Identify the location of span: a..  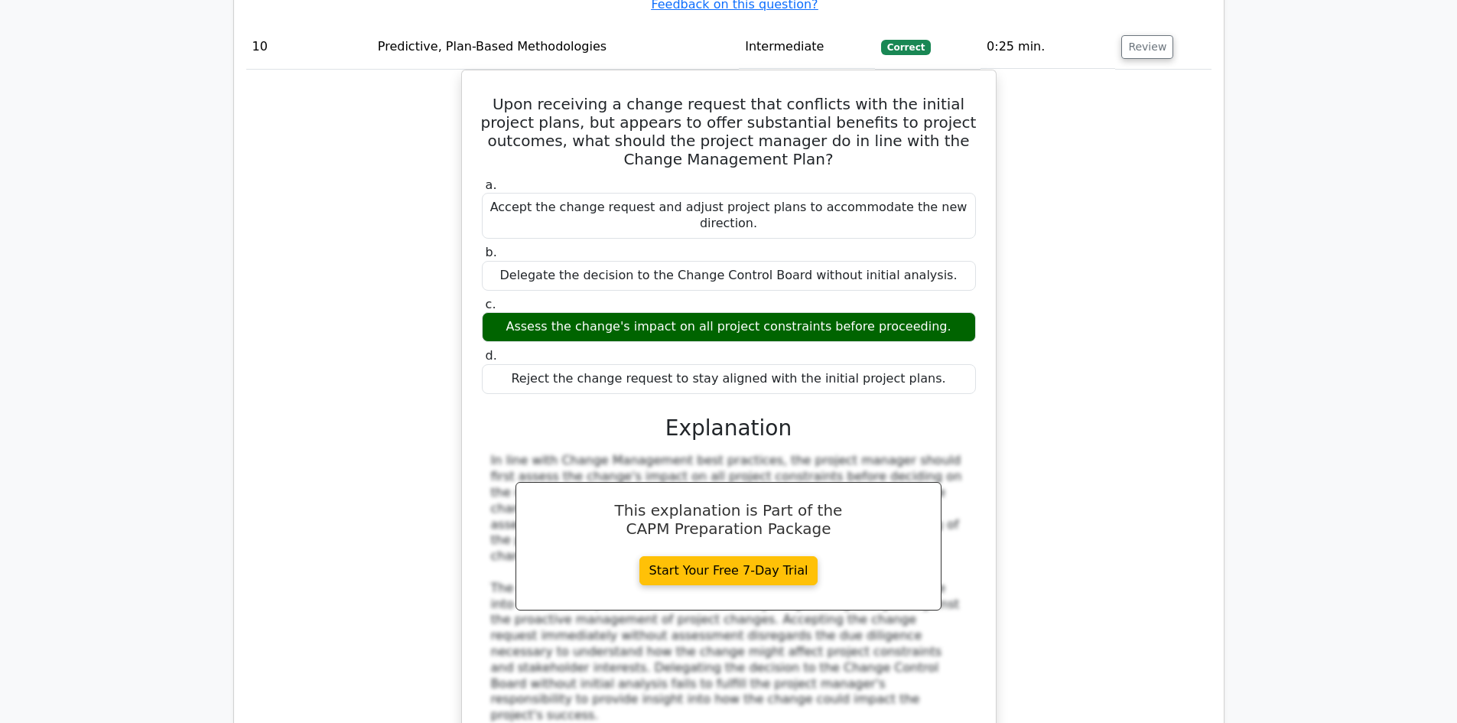
(491, 184).